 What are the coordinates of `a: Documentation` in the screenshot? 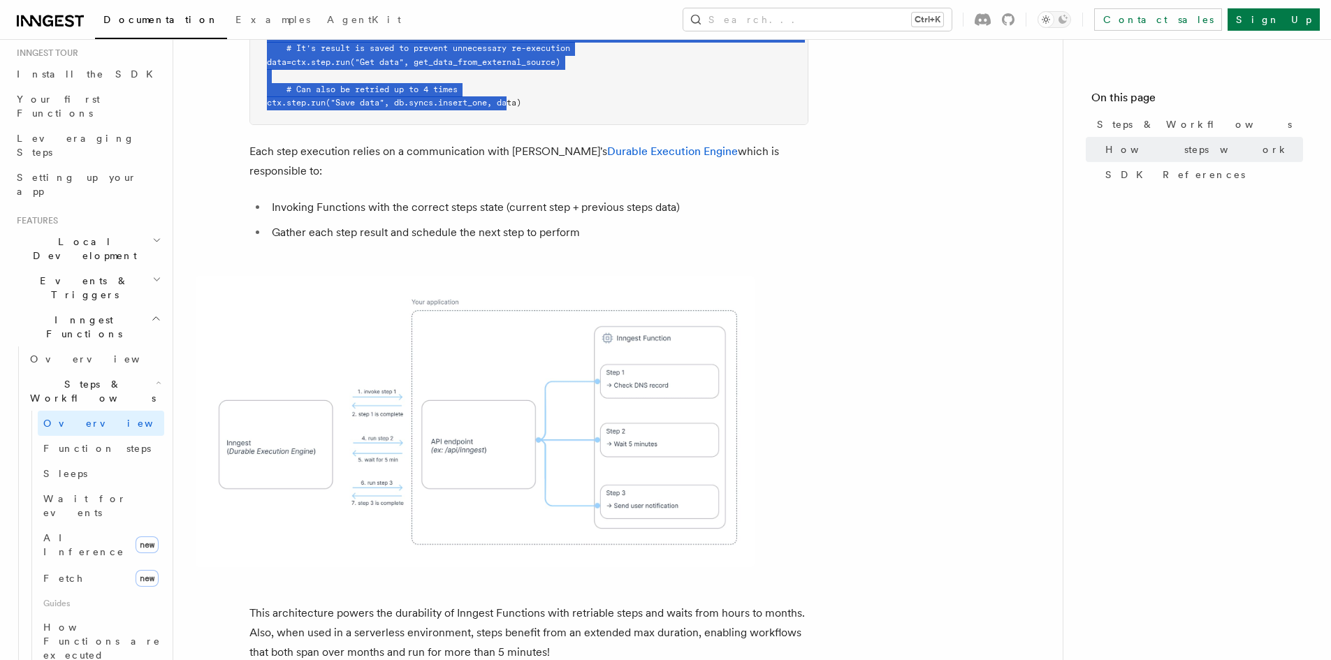 It's located at (161, 22).